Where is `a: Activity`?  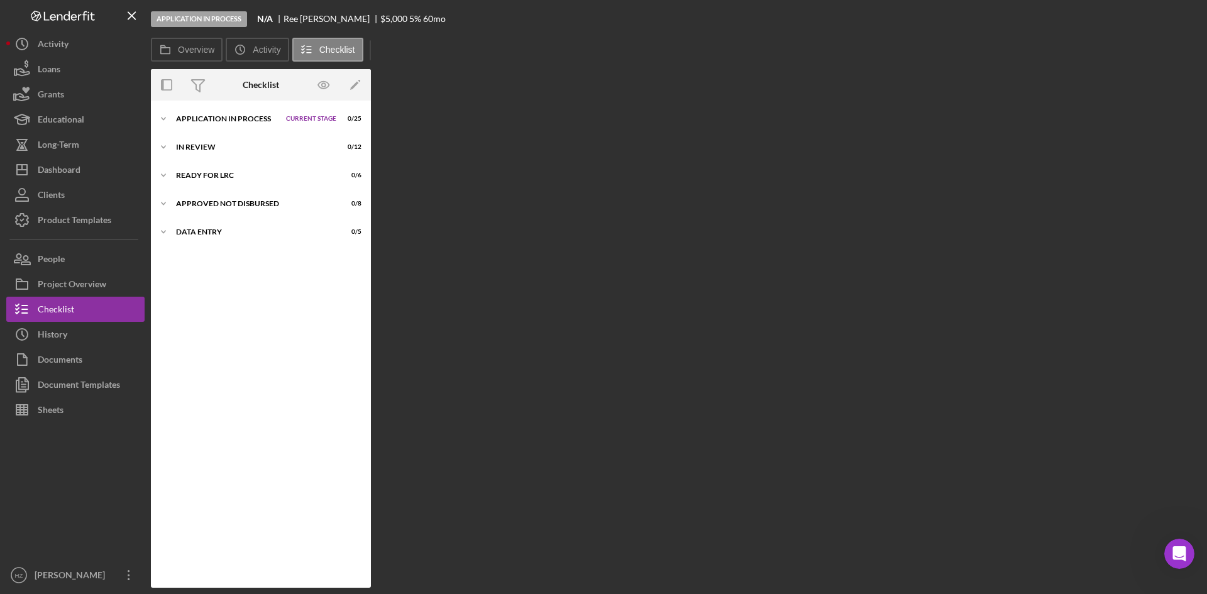 a: Activity is located at coordinates (75, 44).